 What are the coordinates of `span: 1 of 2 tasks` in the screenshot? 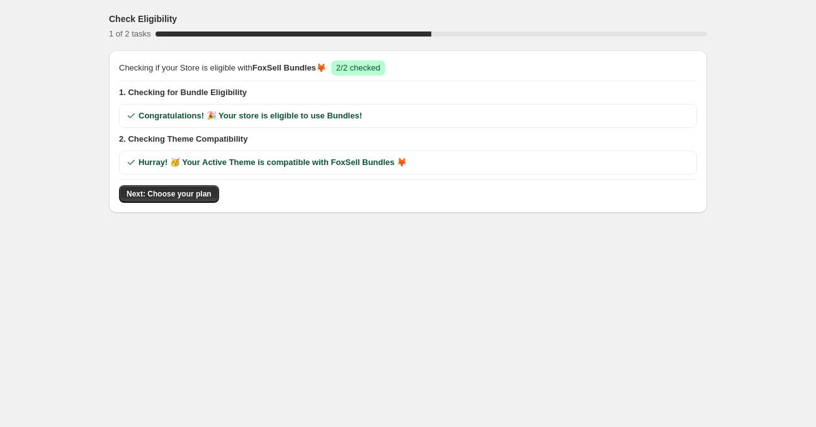 It's located at (130, 33).